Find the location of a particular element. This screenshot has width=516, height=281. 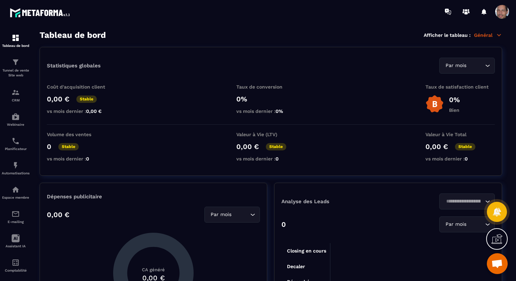

span: 0% is located at coordinates (279, 111).